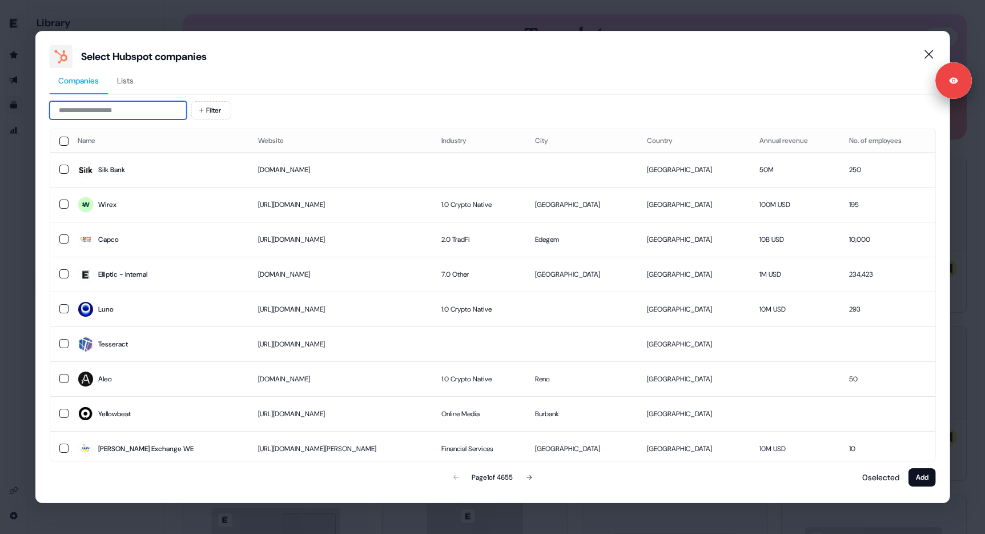 Image resolution: width=985 pixels, height=534 pixels. What do you see at coordinates (795, 239) in the screenshot?
I see `td: 10B USD` at bounding box center [795, 239].